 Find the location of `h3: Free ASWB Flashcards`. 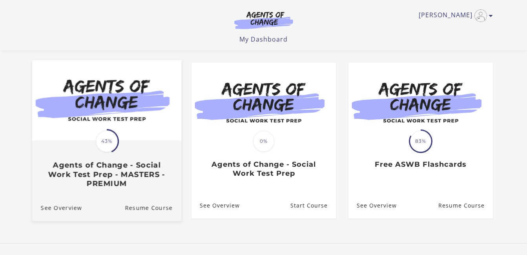

h3: Free ASWB Flashcards is located at coordinates (420, 164).